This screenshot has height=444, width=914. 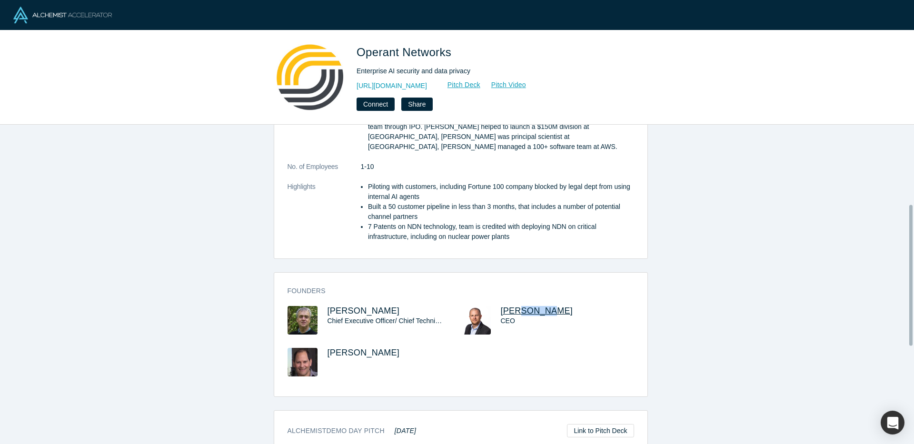 I want to click on dt: No. of Employees, so click(x=324, y=172).